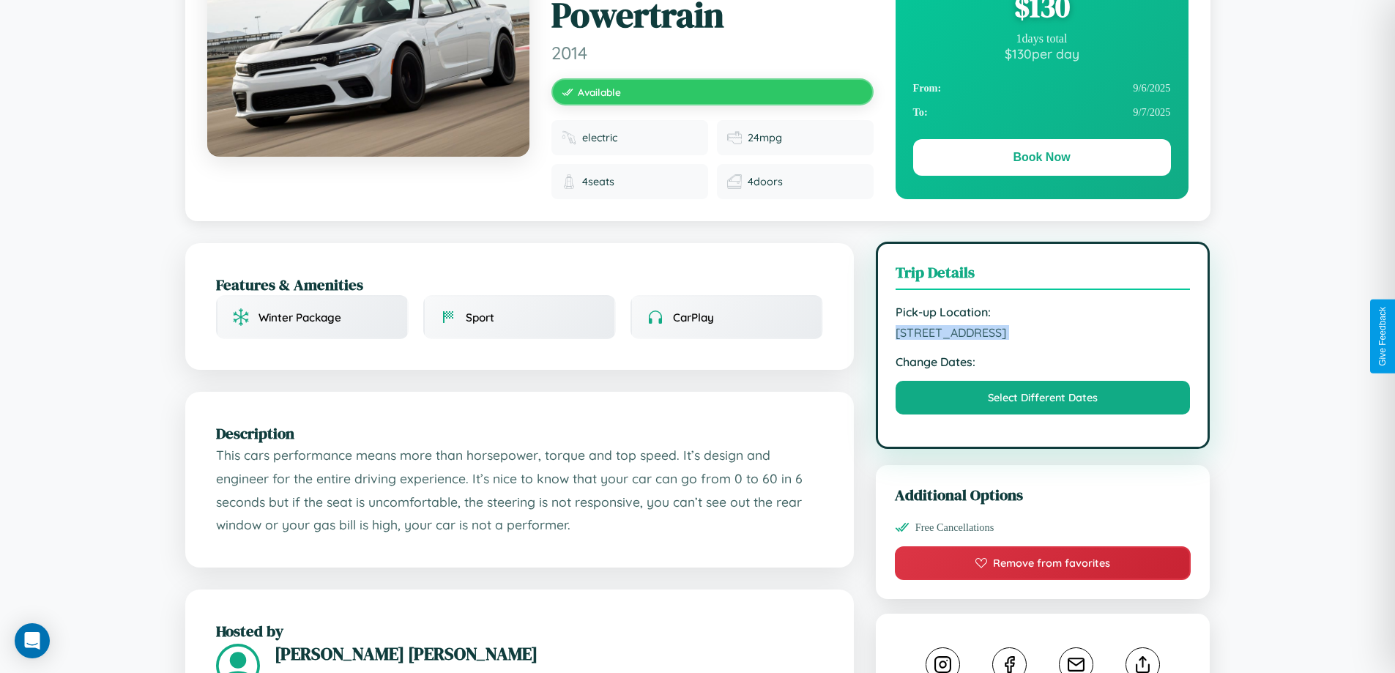  Describe the element at coordinates (955, 527) in the screenshot. I see `span: Free Cancellations` at that location.